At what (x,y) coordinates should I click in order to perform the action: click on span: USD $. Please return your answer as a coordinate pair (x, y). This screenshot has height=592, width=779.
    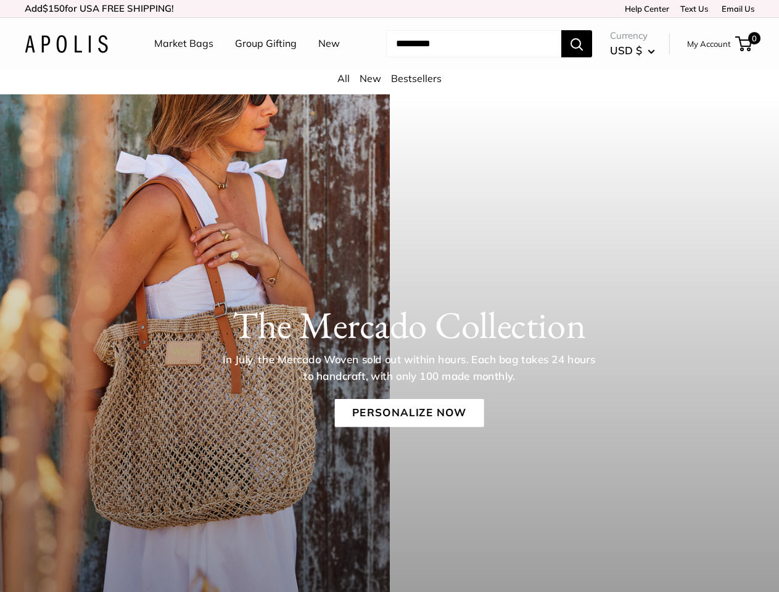
    Looking at the image, I should click on (626, 50).